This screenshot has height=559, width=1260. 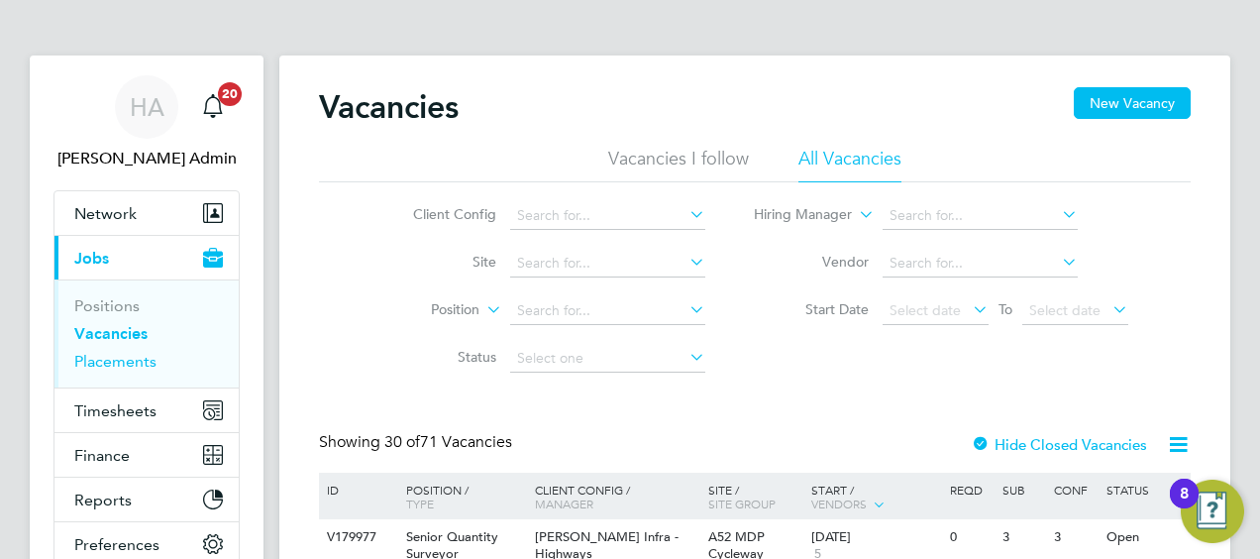 What do you see at coordinates (448, 442) in the screenshot?
I see `span: 71 Vacancies` at bounding box center [448, 442].